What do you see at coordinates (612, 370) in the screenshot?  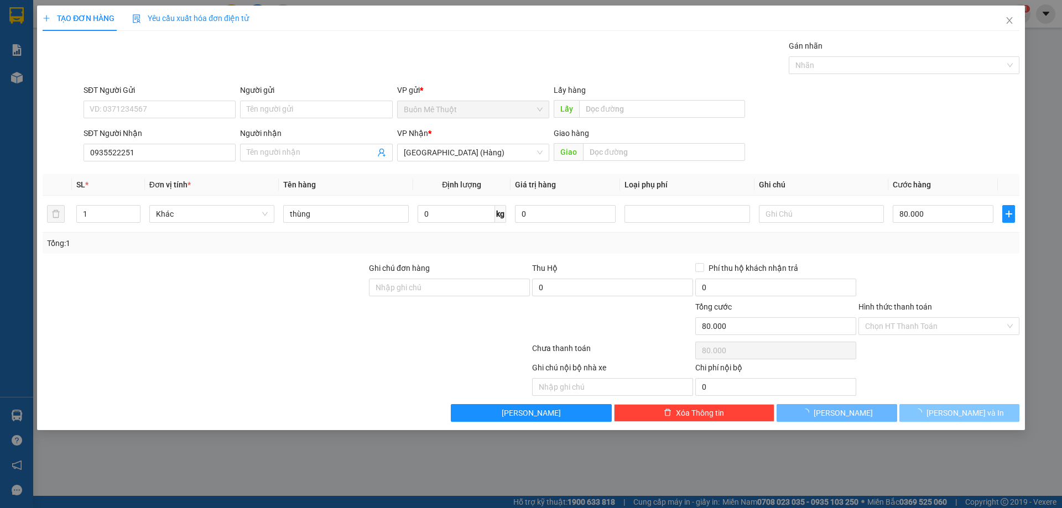 I see `div: Ghi chú nội bộ nhà xe` at bounding box center [612, 370].